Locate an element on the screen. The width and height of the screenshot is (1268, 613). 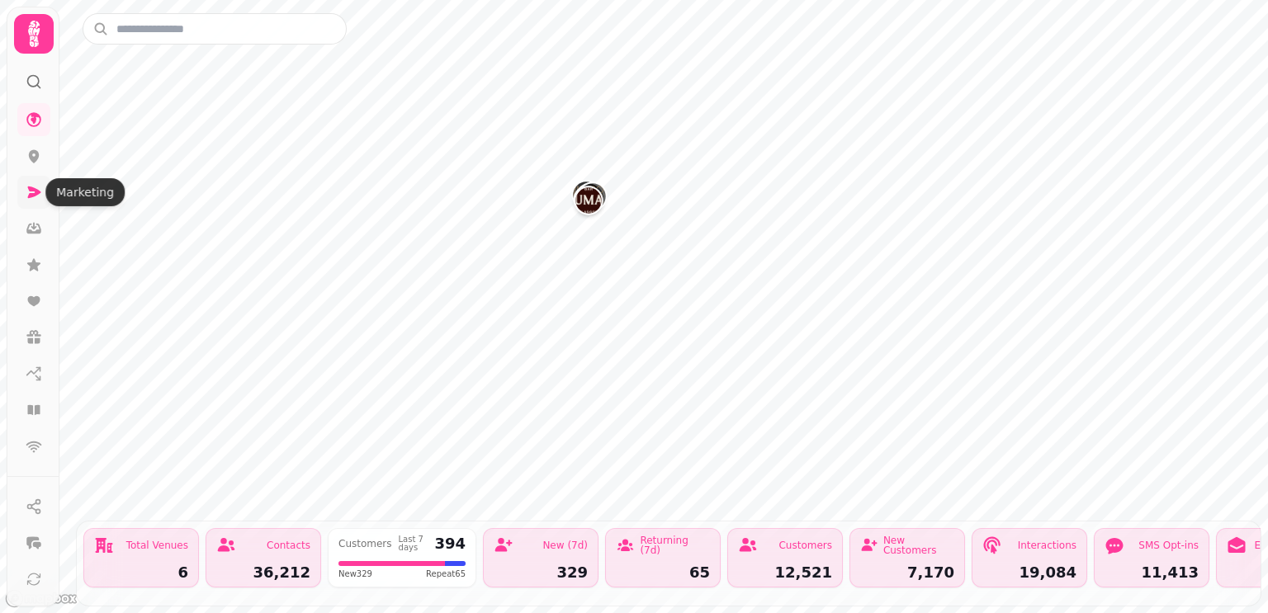
div: Marketing is located at coordinates (85, 192).